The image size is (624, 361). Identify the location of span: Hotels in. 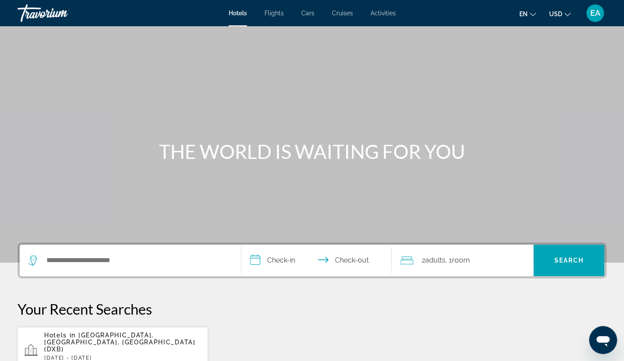
(60, 336).